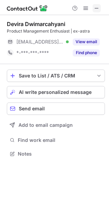 The width and height of the screenshot is (109, 219). Describe the element at coordinates (56, 31) in the screenshot. I see `div: Product Management Enthusiast | ex-astra` at that location.